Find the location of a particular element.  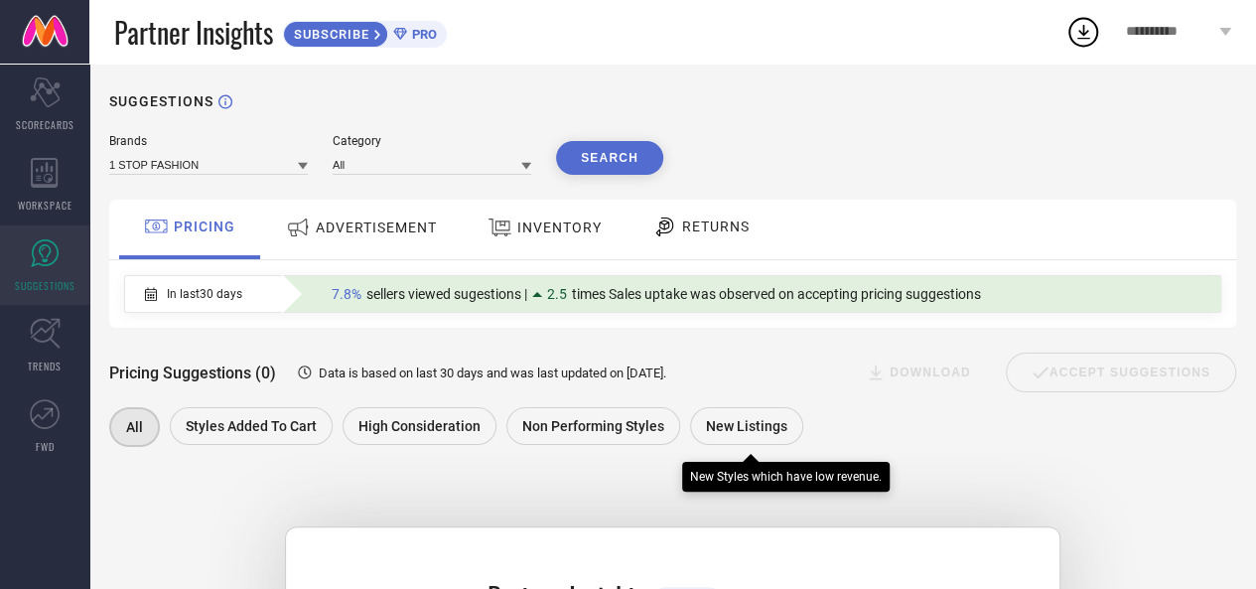

div: Brands is located at coordinates (209, 141).